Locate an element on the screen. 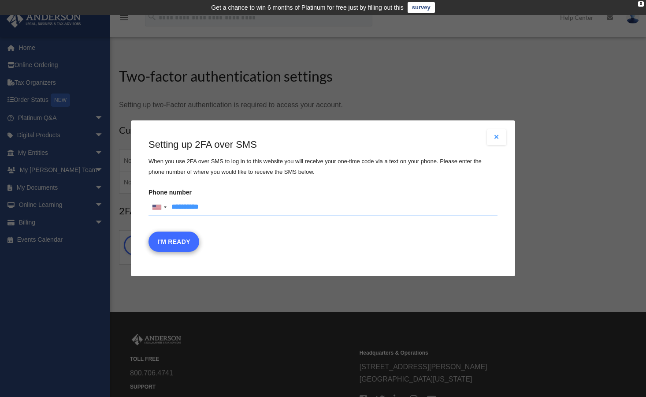  h3: Setting up 2FA over SMS is located at coordinates (323, 145).